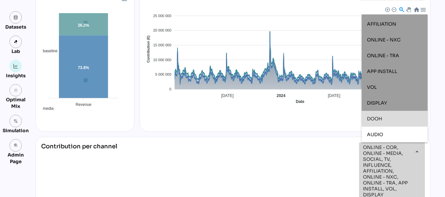 The width and height of the screenshot is (445, 197). I want to click on div: Selection Zoom, so click(401, 9).